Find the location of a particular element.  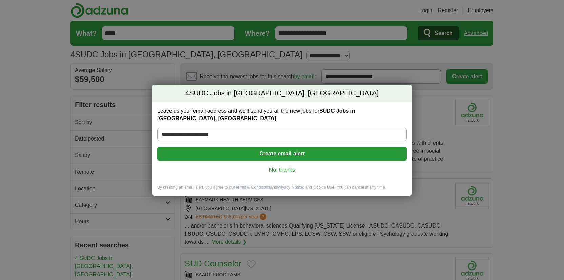

label: Leave us your email address and we'll send you all the new jobs for is located at coordinates (282, 115).